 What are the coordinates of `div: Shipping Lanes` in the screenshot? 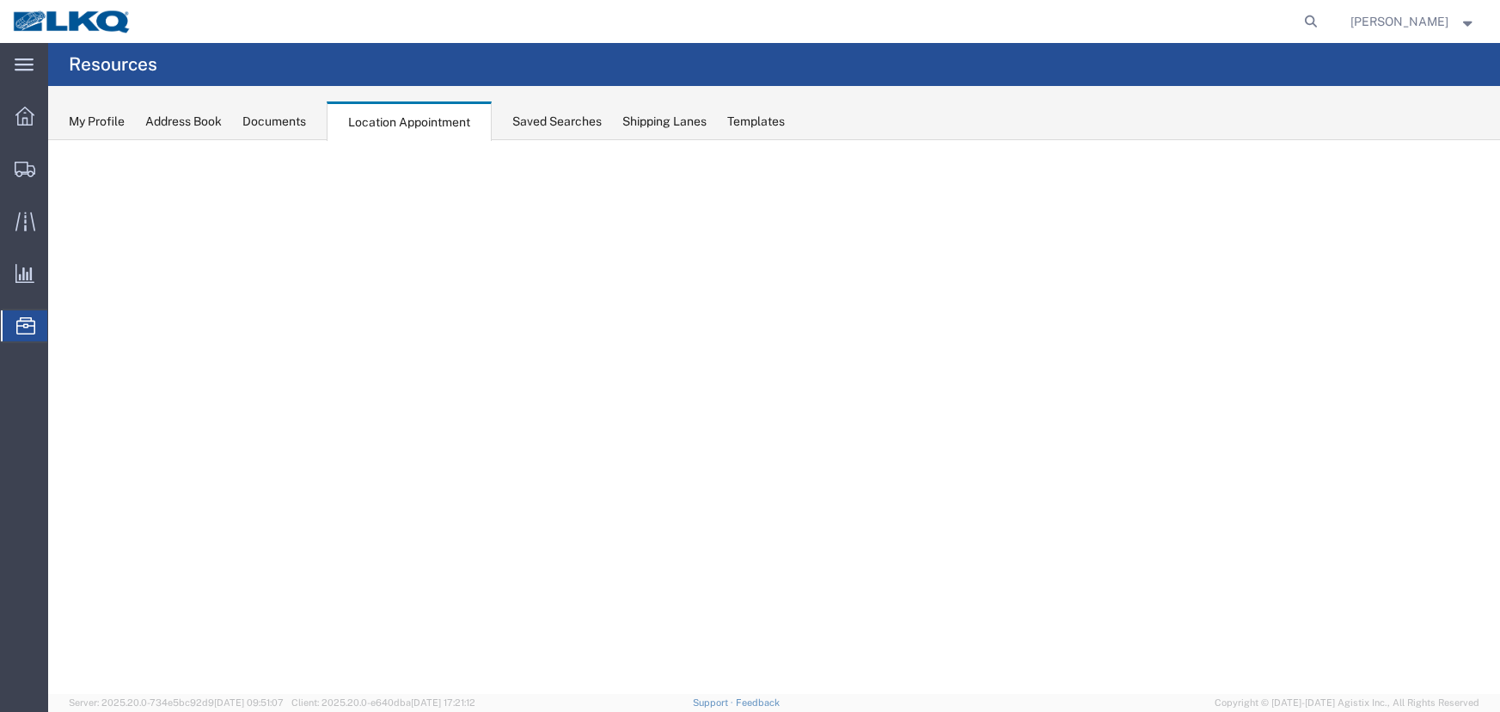 It's located at (664, 121).